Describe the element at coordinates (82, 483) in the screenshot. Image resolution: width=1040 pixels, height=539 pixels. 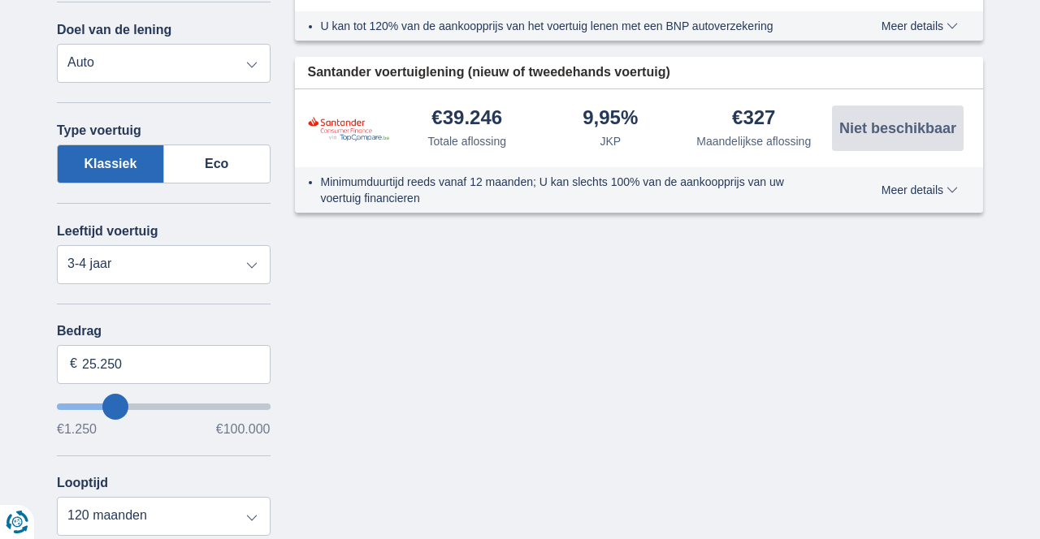
I see `label: Looptijd` at that location.